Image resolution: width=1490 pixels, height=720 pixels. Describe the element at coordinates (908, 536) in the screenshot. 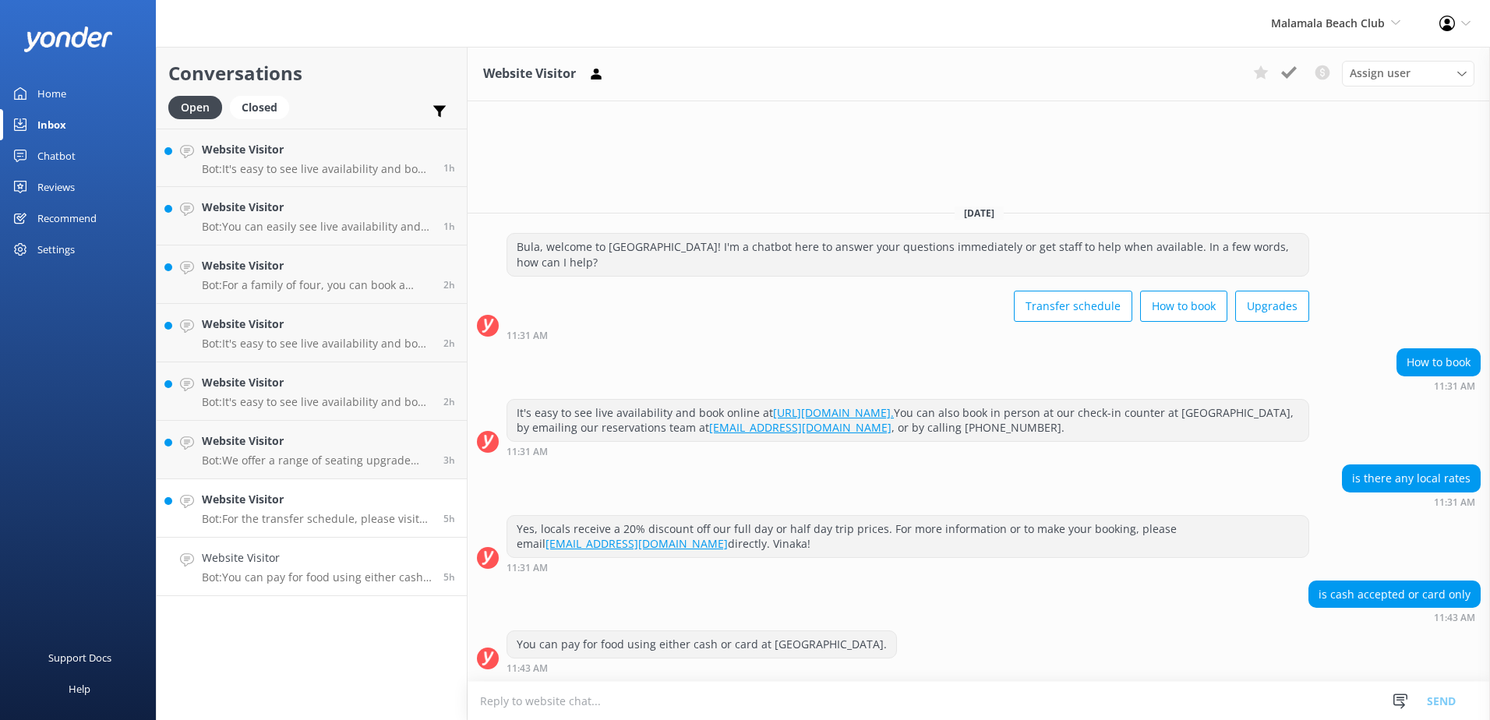

I see `div: Yes, locals receive a 20% discount off our full day or half day trip prices. For more information...` at that location.